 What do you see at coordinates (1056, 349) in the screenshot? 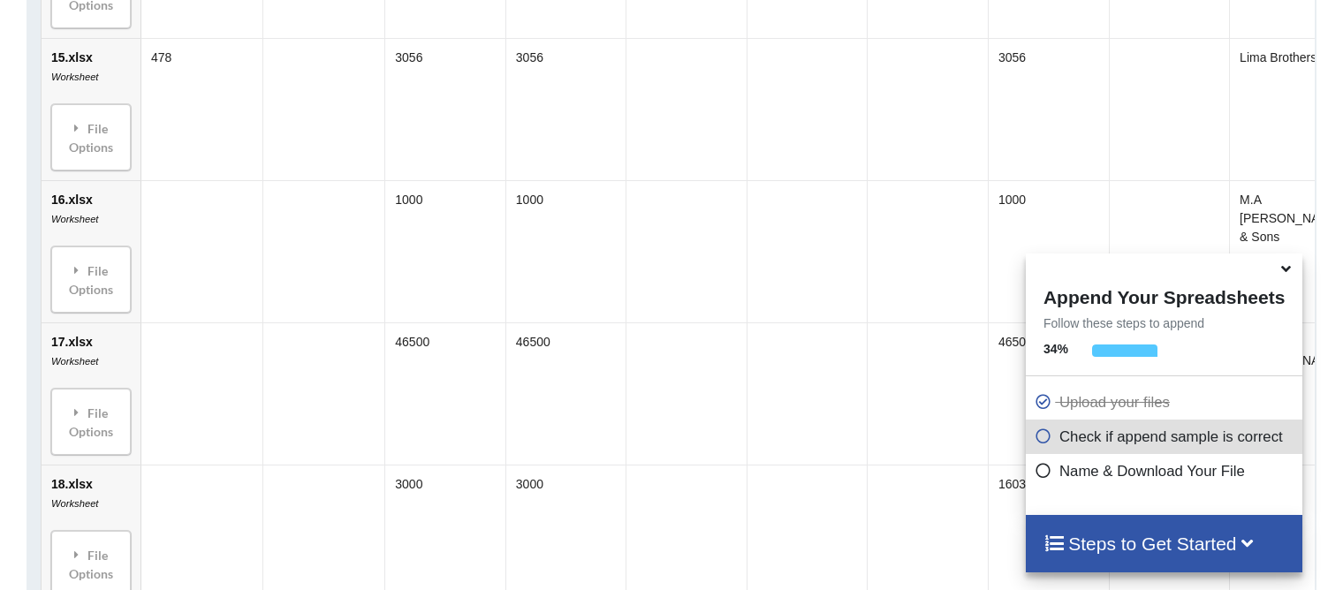
I see `b: 34 %` at bounding box center [1056, 349].